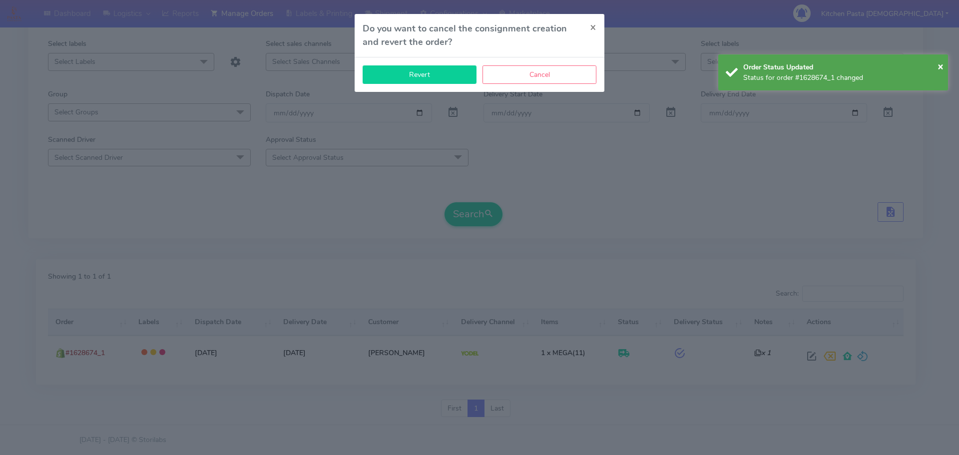  What do you see at coordinates (420, 74) in the screenshot?
I see `button: Revert` at bounding box center [420, 74].